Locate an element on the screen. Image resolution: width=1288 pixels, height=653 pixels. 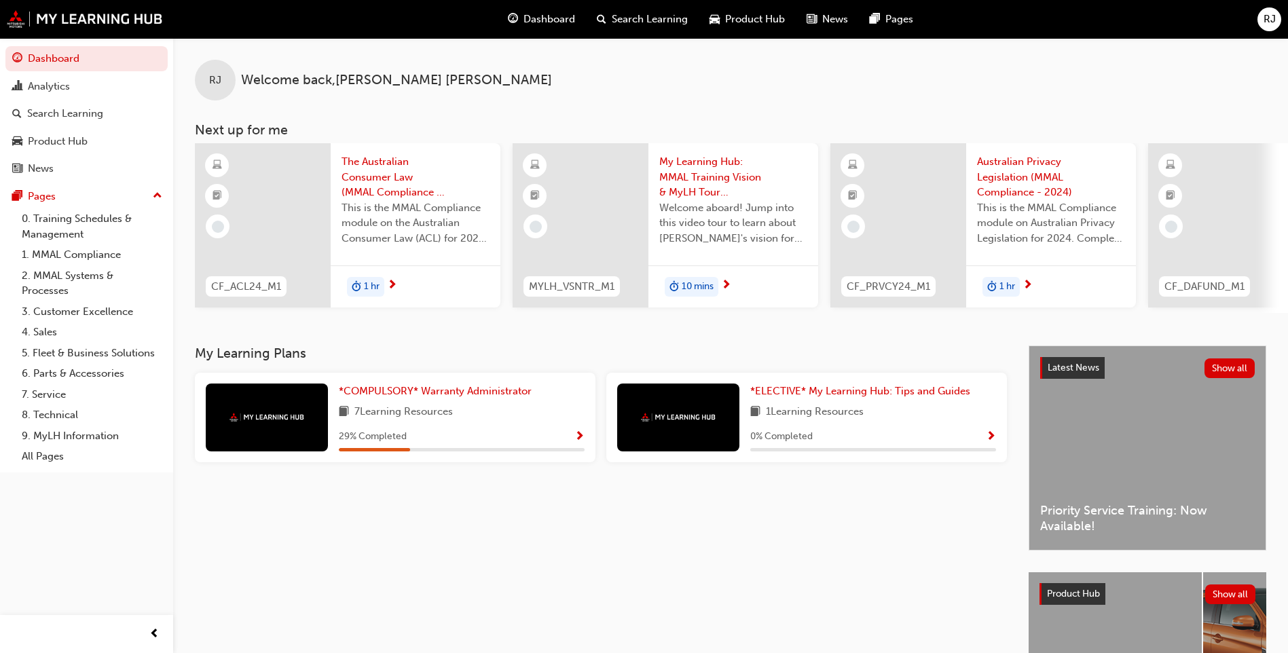
button: DashboardAnalyticsSearch LearningProduct HubNews is located at coordinates (86, 113).